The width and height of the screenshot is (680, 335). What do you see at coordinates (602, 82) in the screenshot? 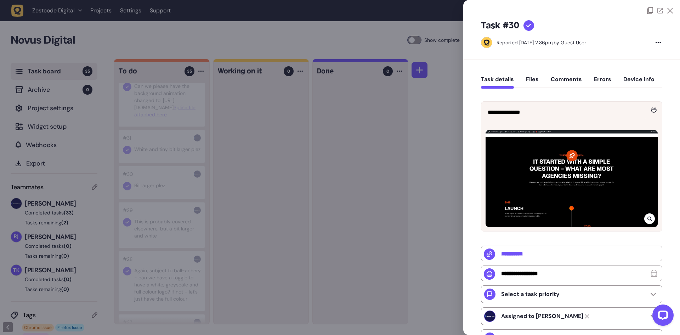
I see `button: Errors` at bounding box center [602, 82].